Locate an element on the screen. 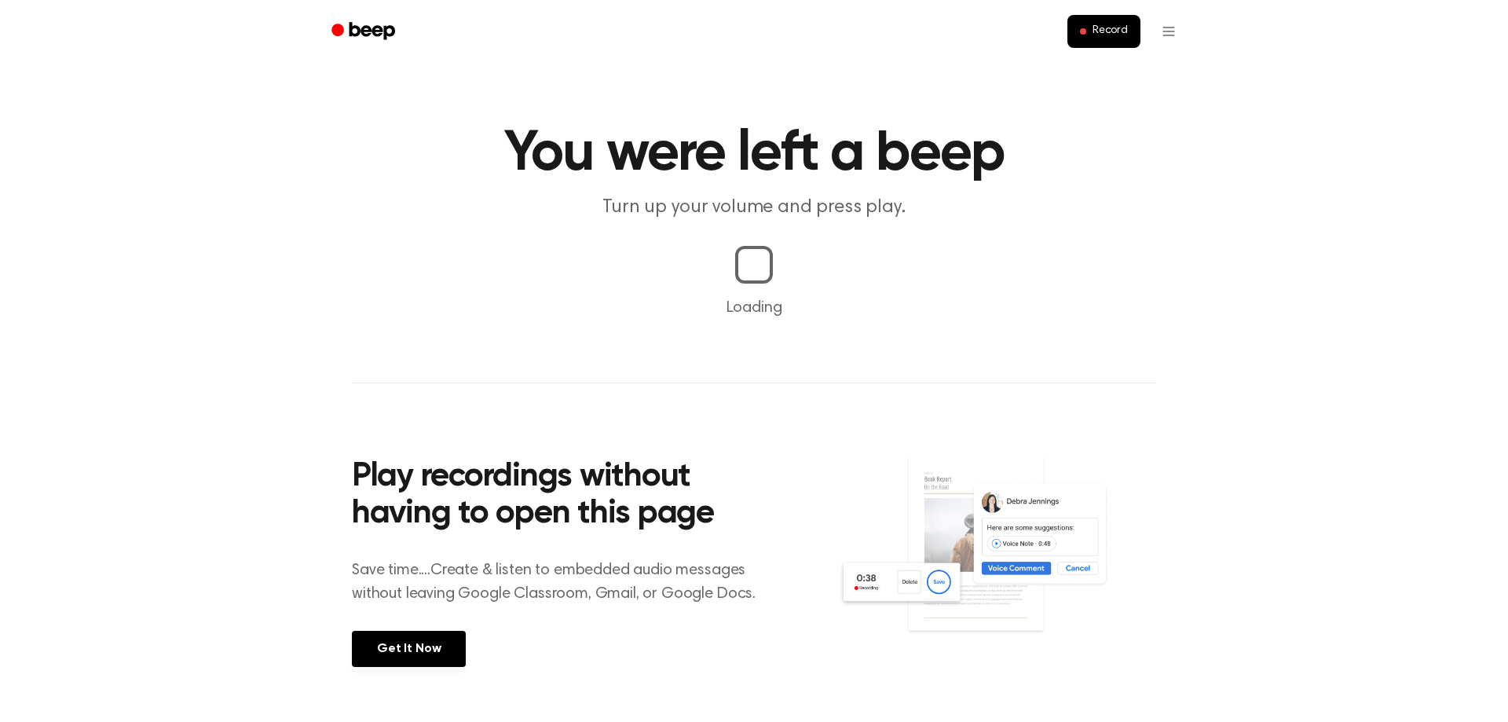 The image size is (1508, 722). p: Loading is located at coordinates (754, 308).